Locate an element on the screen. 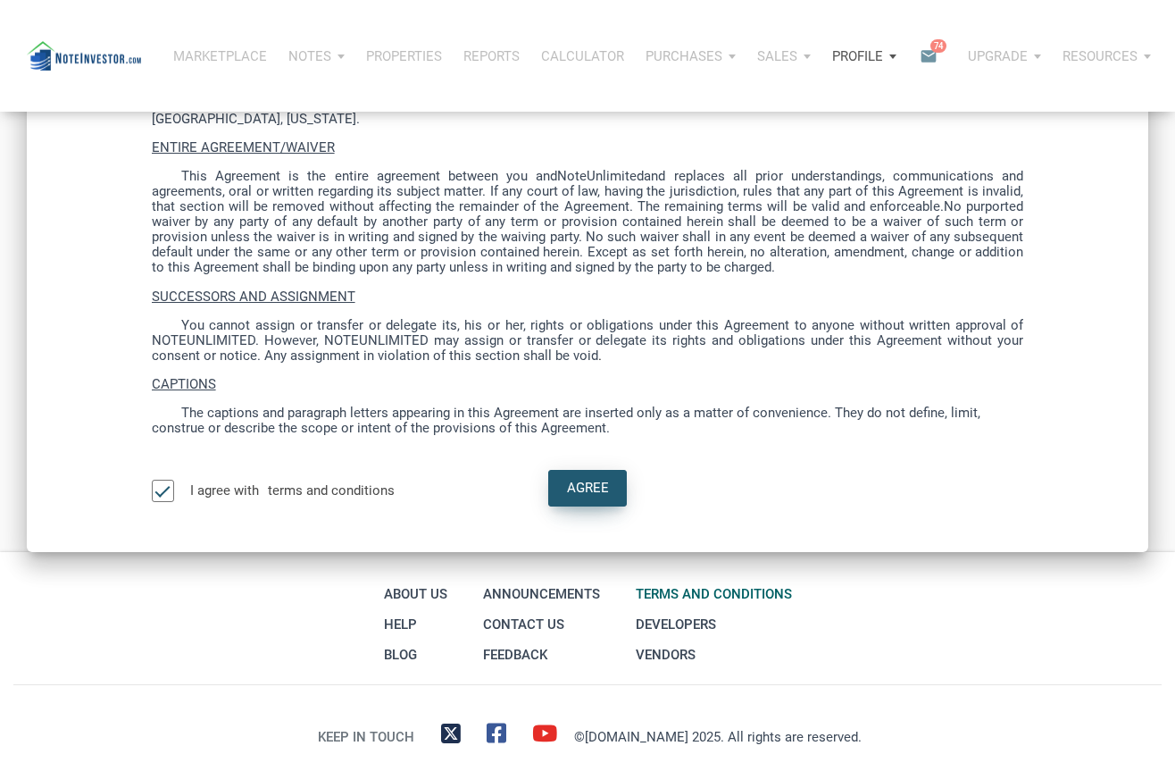 The height and width of the screenshot is (771, 1175). p: Properties is located at coordinates (404, 56).